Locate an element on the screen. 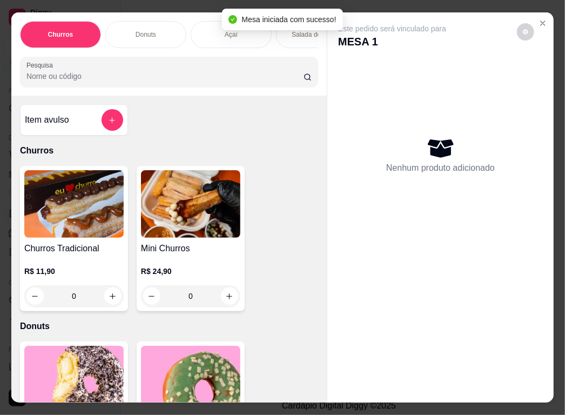 The image size is (565, 415). p: Açaí is located at coordinates (231, 35).